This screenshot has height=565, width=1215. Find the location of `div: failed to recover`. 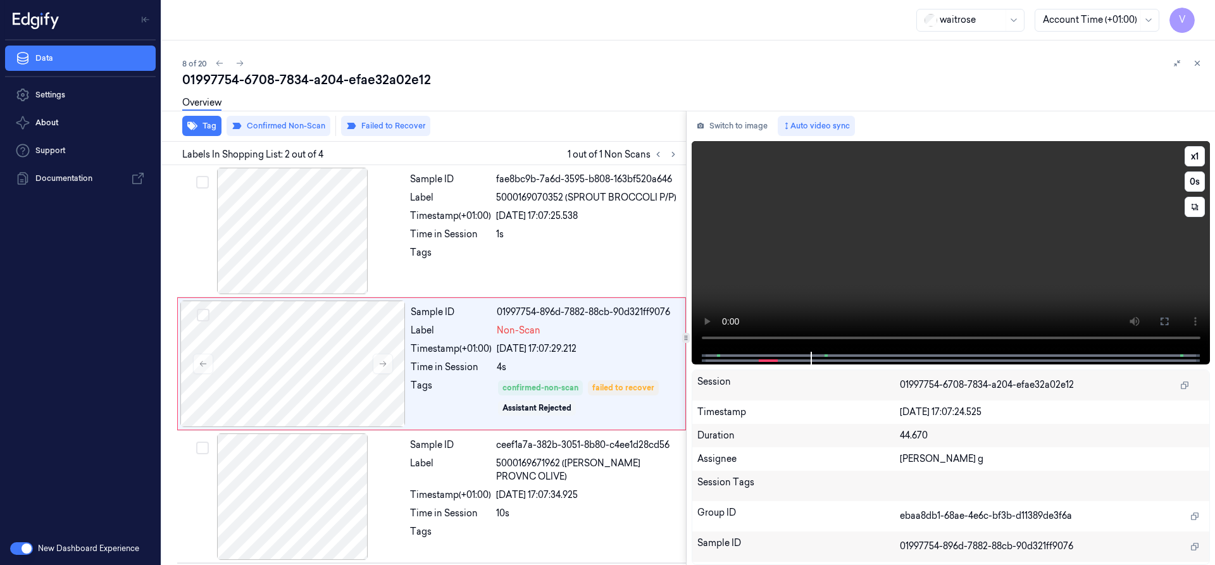

div: failed to recover is located at coordinates (624, 388).